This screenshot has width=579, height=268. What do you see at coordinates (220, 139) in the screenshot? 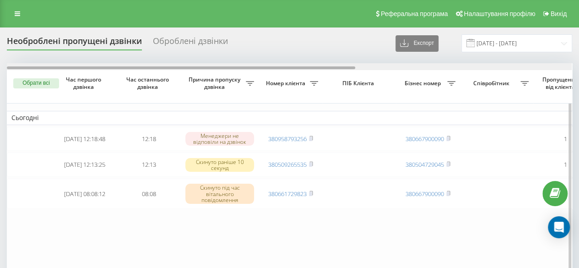
I see `div: Менеджери не відповіли на дзвінок` at bounding box center [220, 139].